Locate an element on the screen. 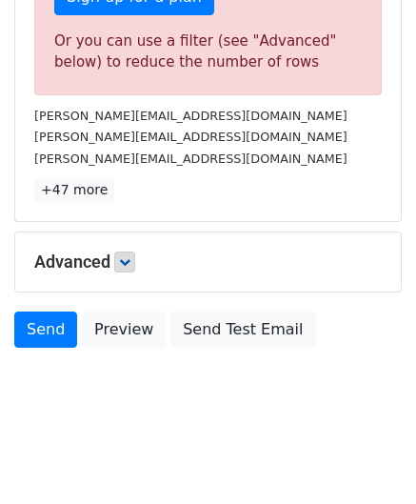 Image resolution: width=416 pixels, height=504 pixels. a: Send Test Email is located at coordinates (243, 330).